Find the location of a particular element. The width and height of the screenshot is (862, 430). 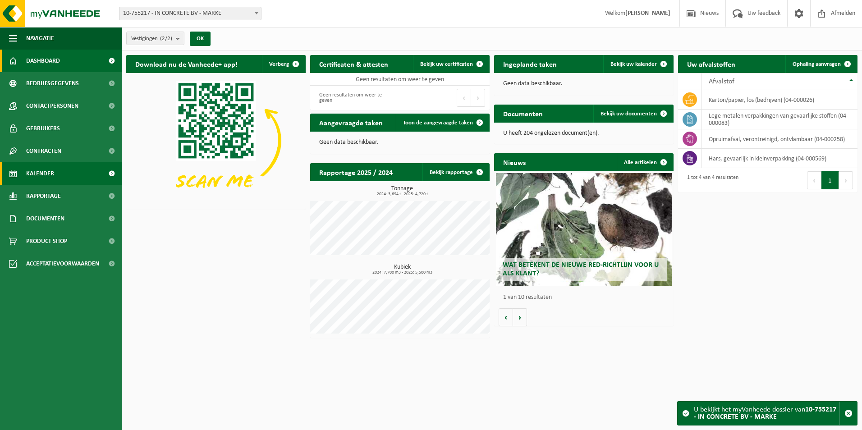

h2: Rapportage 2025 / 2024 is located at coordinates (356, 172).